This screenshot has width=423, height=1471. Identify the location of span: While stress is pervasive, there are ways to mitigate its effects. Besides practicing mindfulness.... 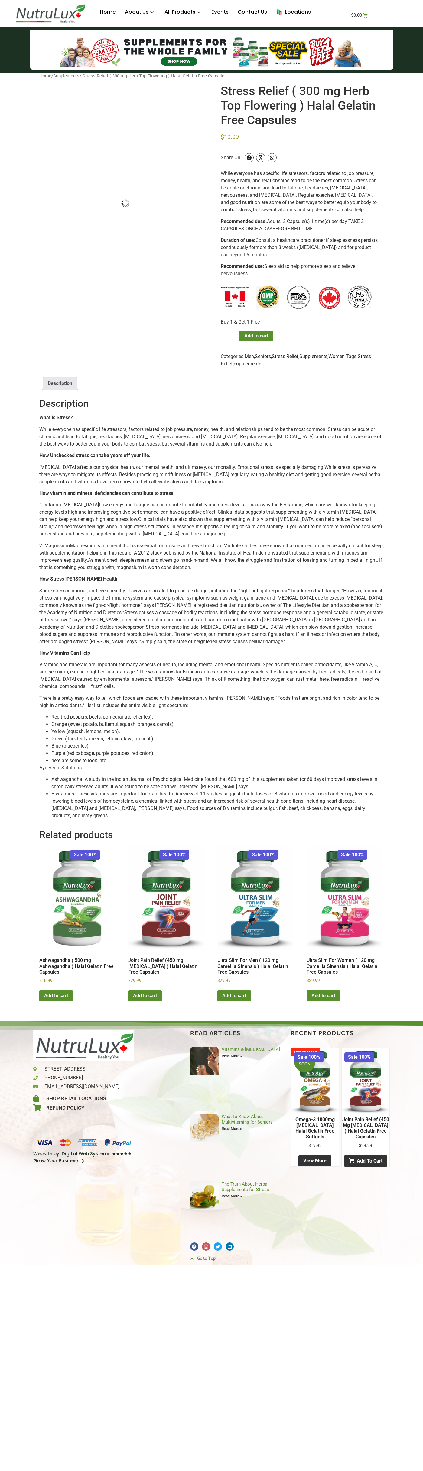
(211, 474).